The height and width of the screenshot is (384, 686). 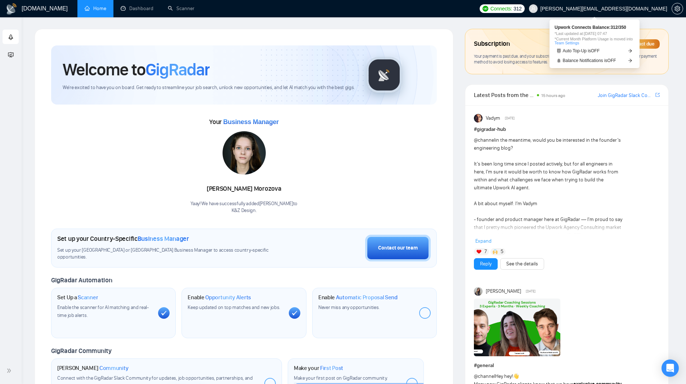 I want to click on button: See the details, so click(x=522, y=264).